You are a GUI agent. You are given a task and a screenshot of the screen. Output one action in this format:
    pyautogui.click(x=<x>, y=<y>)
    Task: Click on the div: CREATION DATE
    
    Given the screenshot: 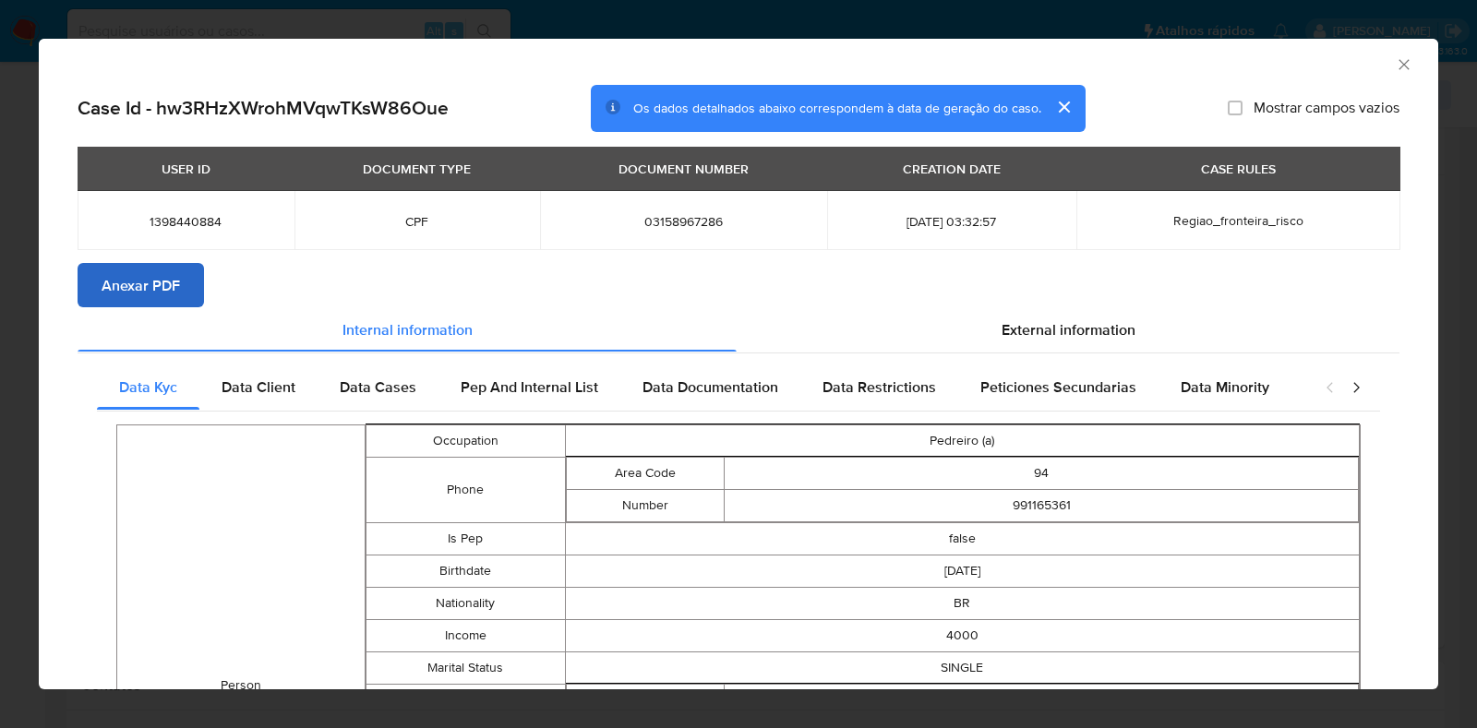 What is the action you would take?
    pyautogui.click(x=952, y=169)
    